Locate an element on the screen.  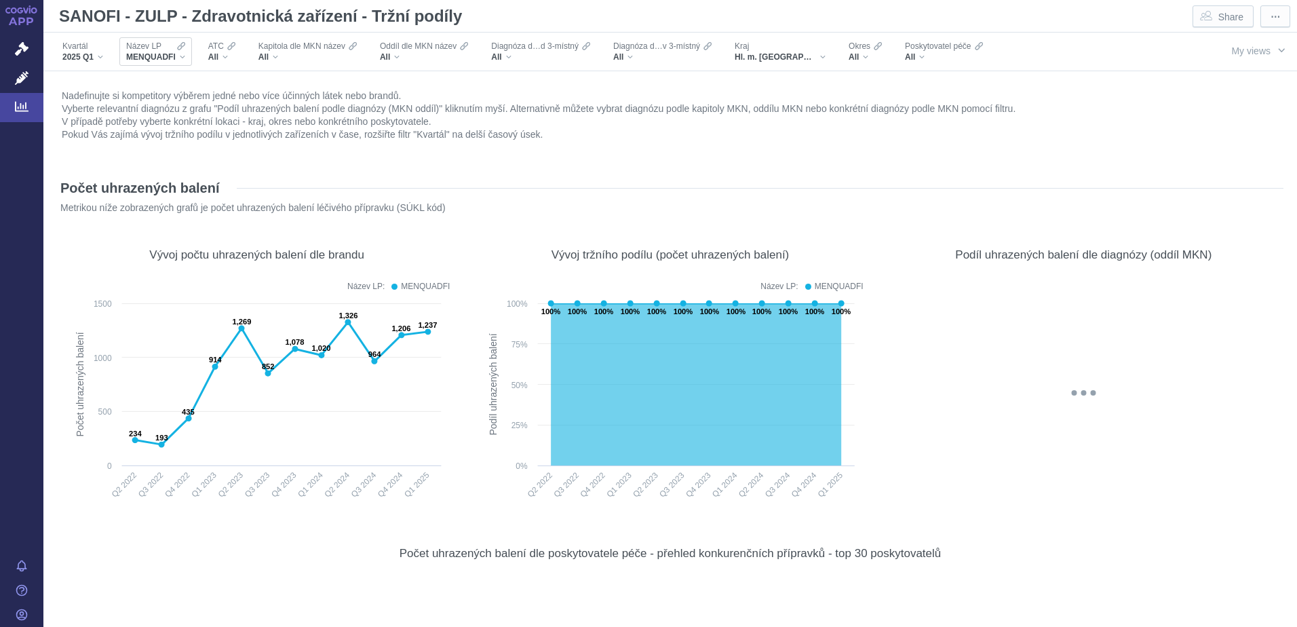
text: 0% is located at coordinates (522, 466).